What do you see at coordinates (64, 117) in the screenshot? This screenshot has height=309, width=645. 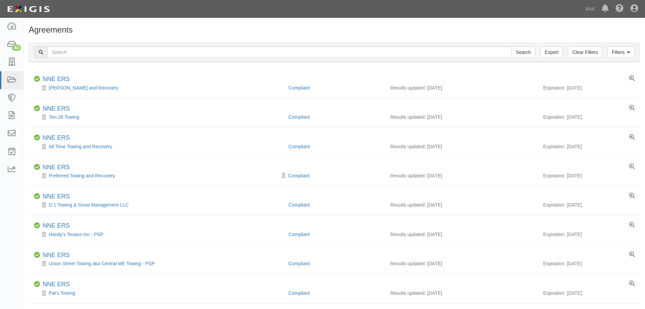 I see `a: Ten-28 Towing` at bounding box center [64, 117].